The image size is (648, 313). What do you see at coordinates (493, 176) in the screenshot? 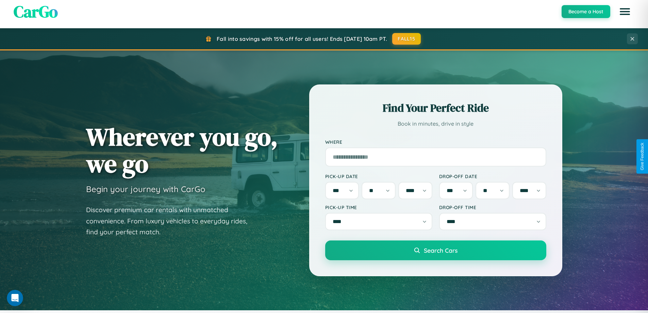
I see `label: Drop-off Date` at bounding box center [493, 176].